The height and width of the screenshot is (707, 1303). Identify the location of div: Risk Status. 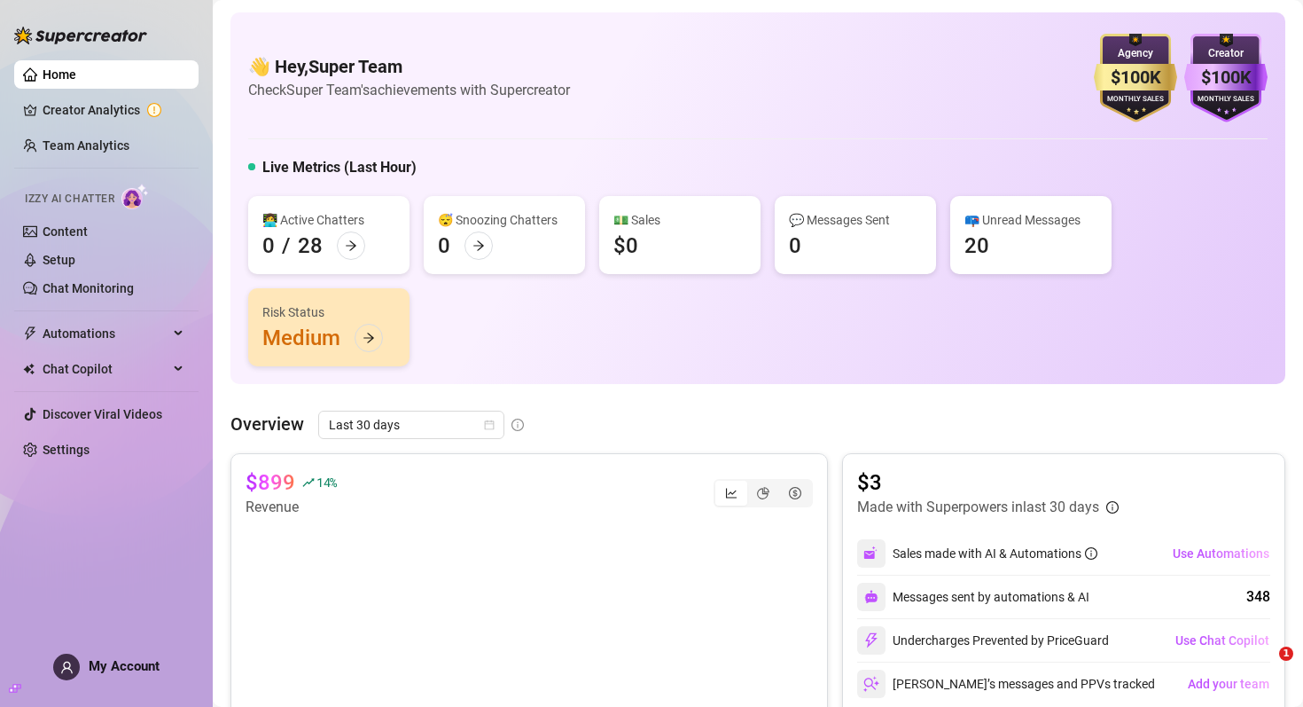
(329, 312).